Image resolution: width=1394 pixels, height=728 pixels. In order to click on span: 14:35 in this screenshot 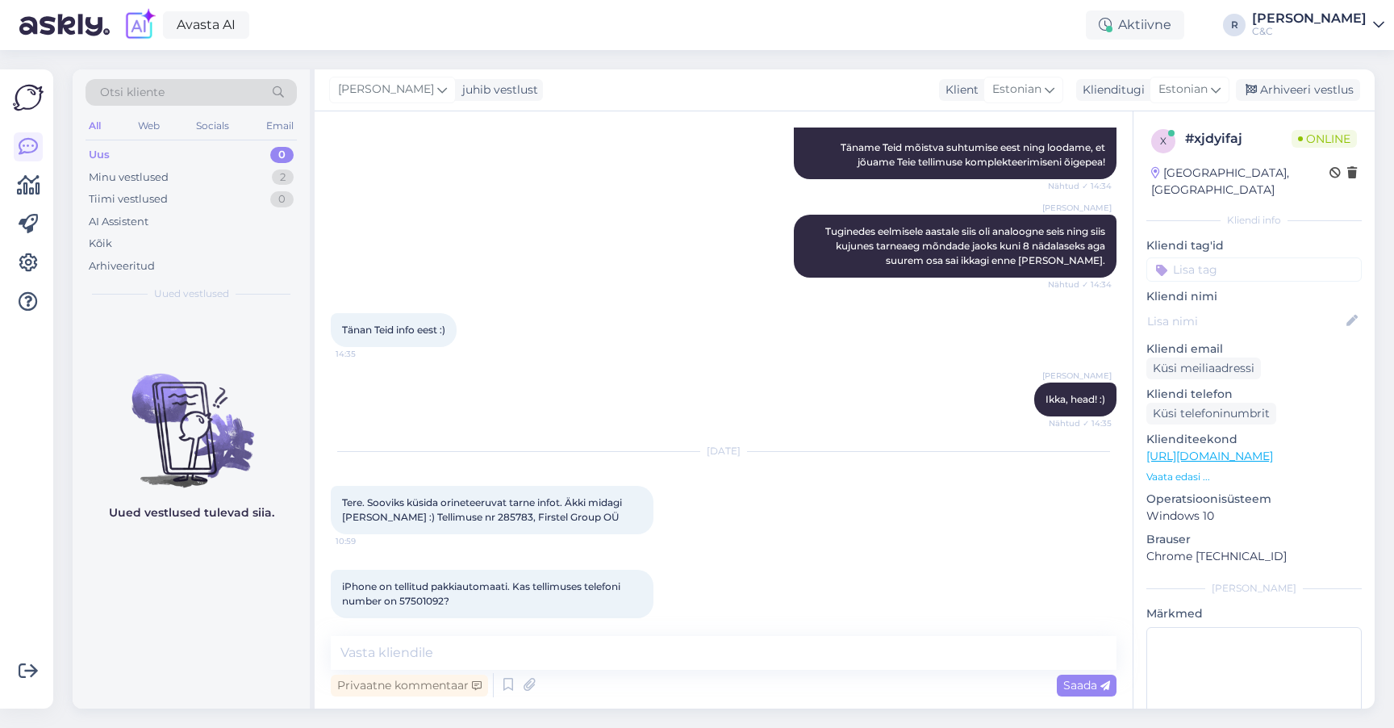, I will do `click(366, 353)`.